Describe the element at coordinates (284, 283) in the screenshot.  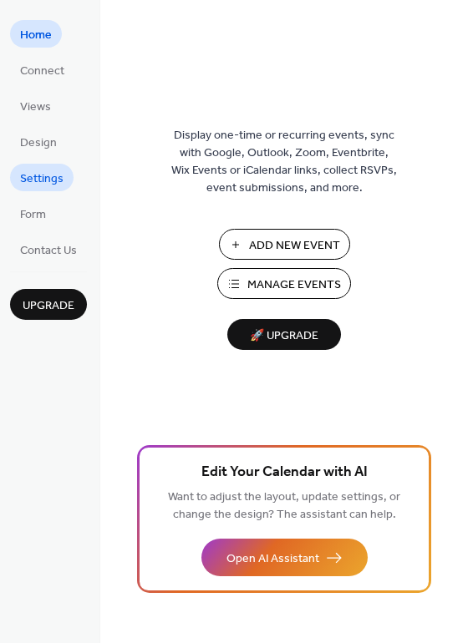
I see `button: Manage Events` at that location.